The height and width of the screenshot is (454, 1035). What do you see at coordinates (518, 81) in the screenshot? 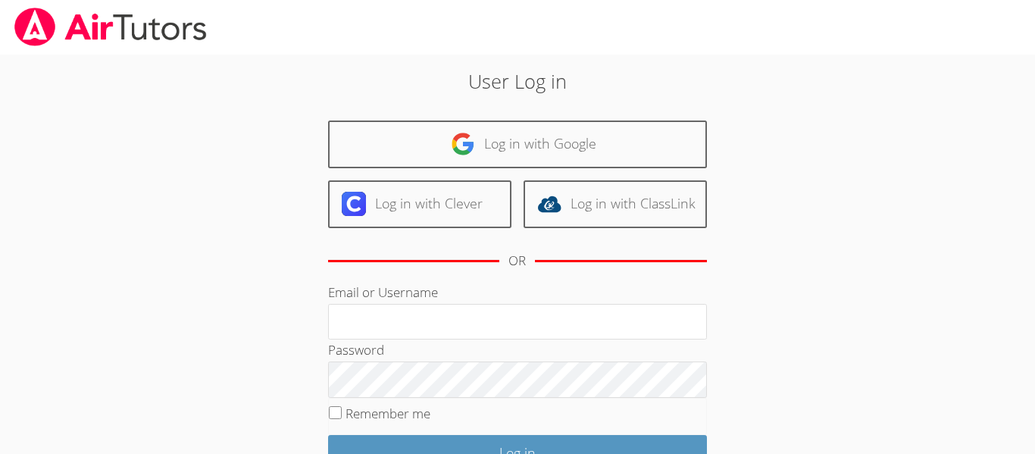
I see `h2: User Log in` at bounding box center [518, 81].